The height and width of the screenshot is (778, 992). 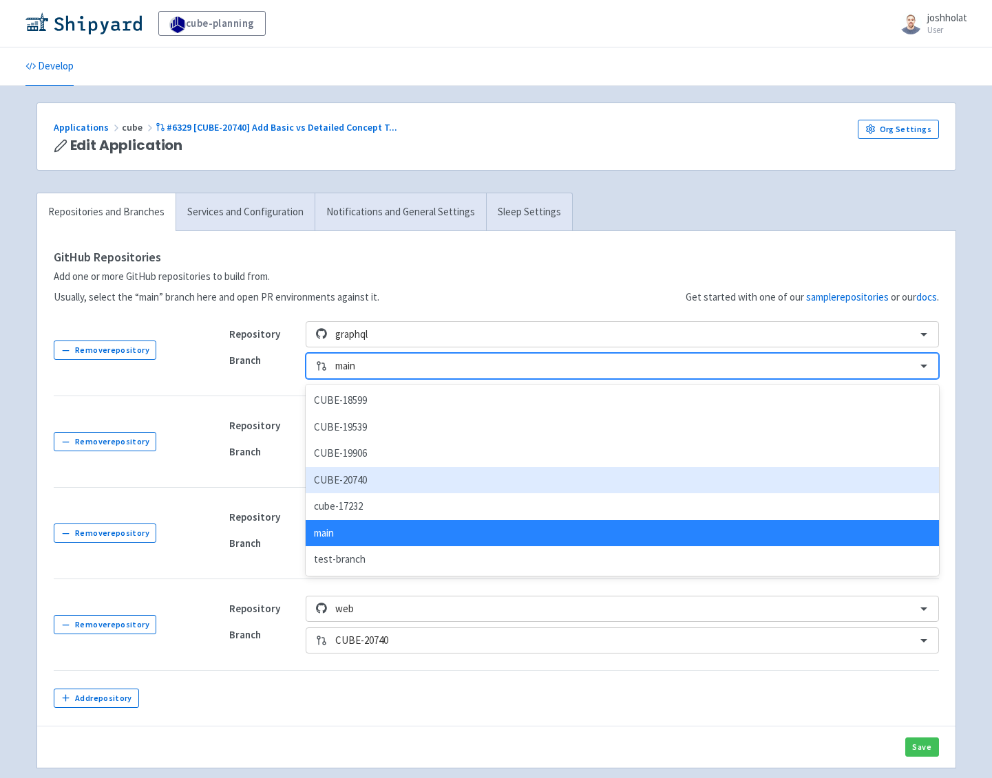 What do you see at coordinates (812, 297) in the screenshot?
I see `p: Get started with one of our or our .` at bounding box center [812, 297].